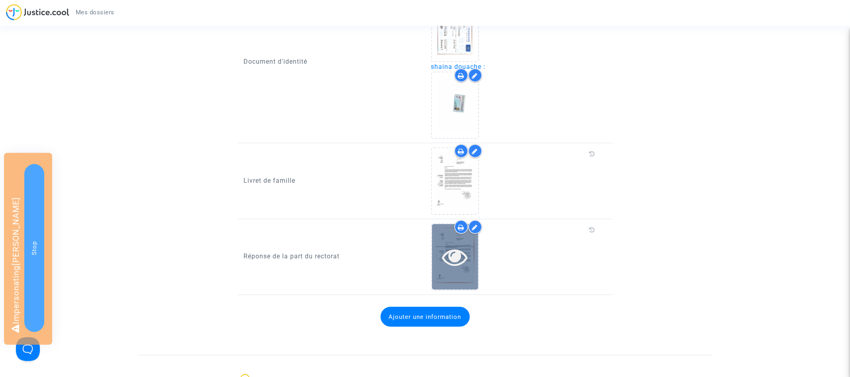 This screenshot has height=377, width=850. I want to click on img: jc-logo.svg, so click(37, 12).